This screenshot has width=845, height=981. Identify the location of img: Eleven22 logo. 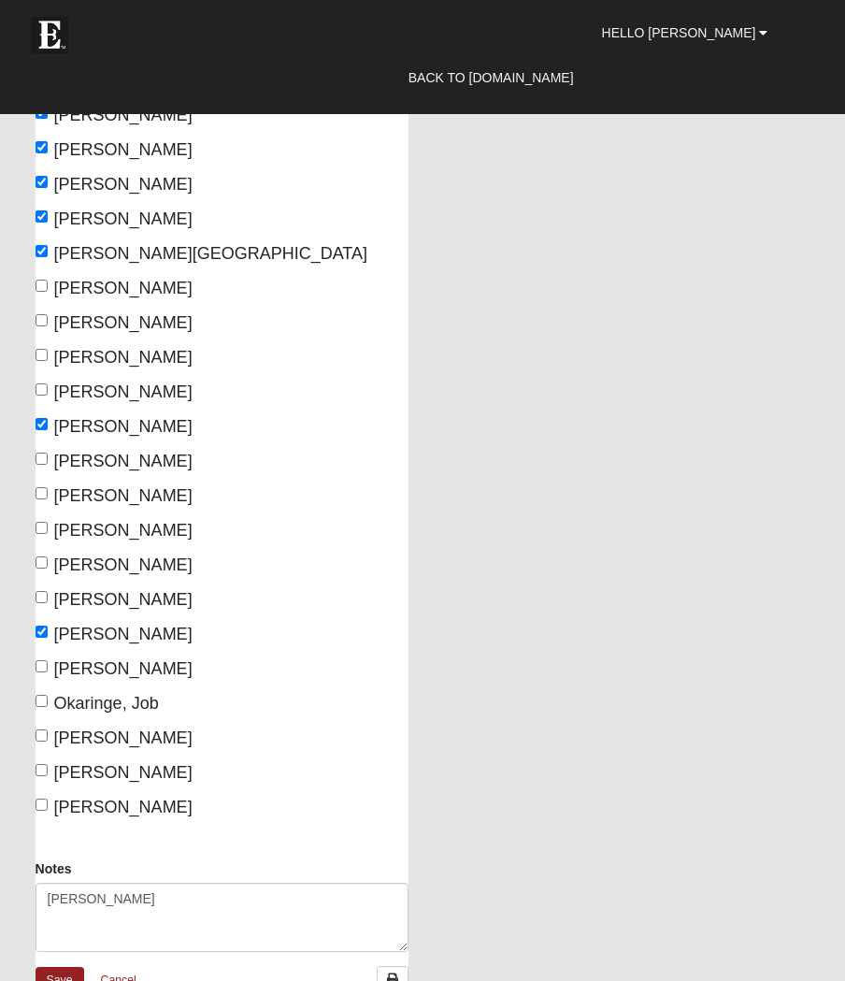
(50, 35).